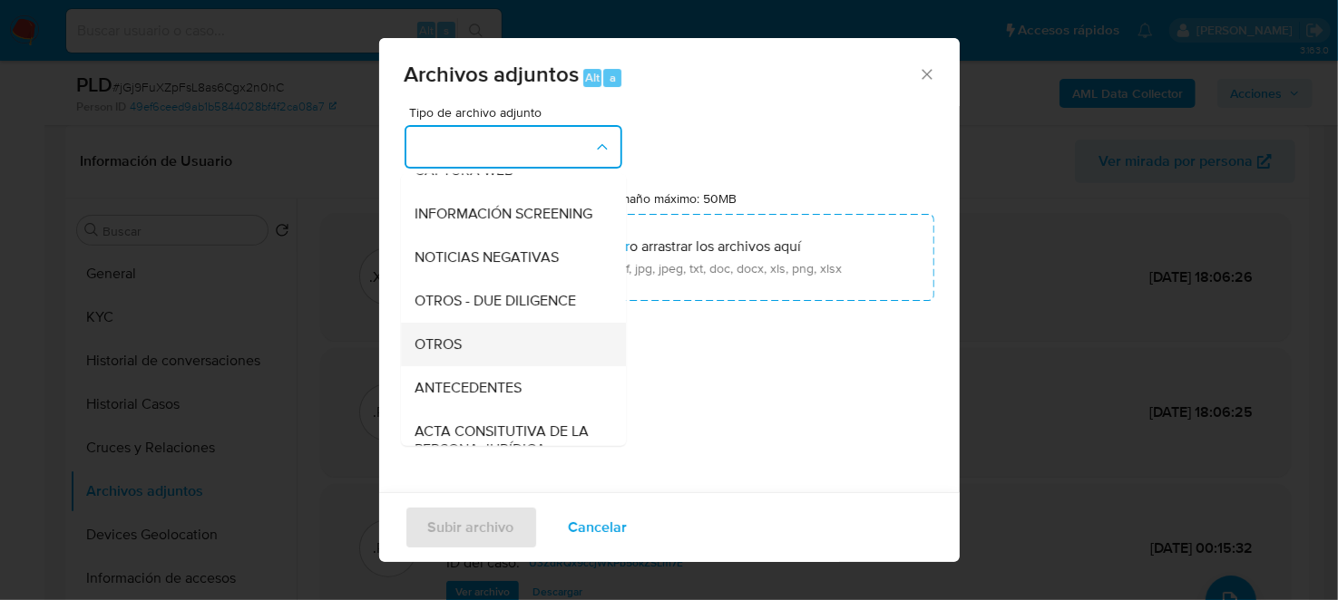 The width and height of the screenshot is (1338, 600). What do you see at coordinates (612, 77) in the screenshot?
I see `span: a` at bounding box center [612, 77].